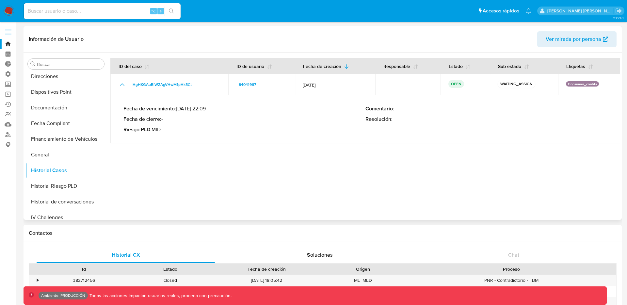 The image size is (627, 305). Describe the element at coordinates (66, 171) in the screenshot. I see `button: Historial Casos` at that location.